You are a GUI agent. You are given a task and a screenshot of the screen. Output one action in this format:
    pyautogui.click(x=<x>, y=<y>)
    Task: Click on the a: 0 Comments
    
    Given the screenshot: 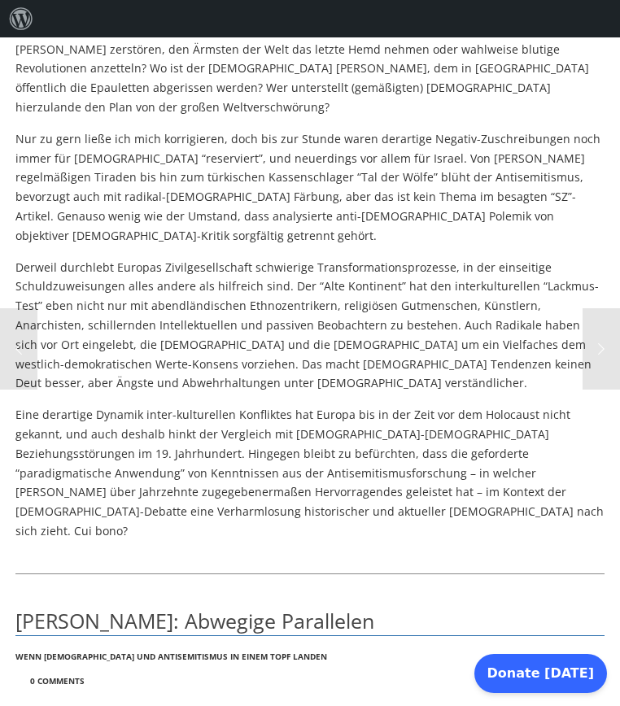 What is the action you would take?
    pyautogui.click(x=57, y=681)
    